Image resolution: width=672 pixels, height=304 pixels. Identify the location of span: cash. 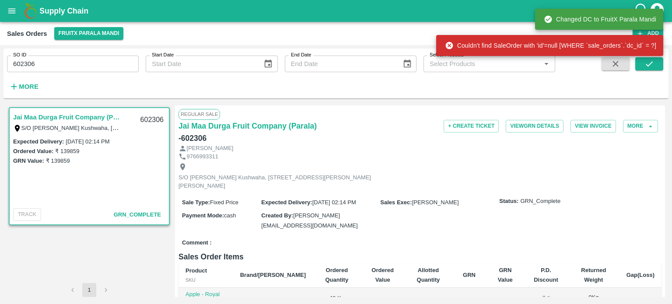
(230, 215).